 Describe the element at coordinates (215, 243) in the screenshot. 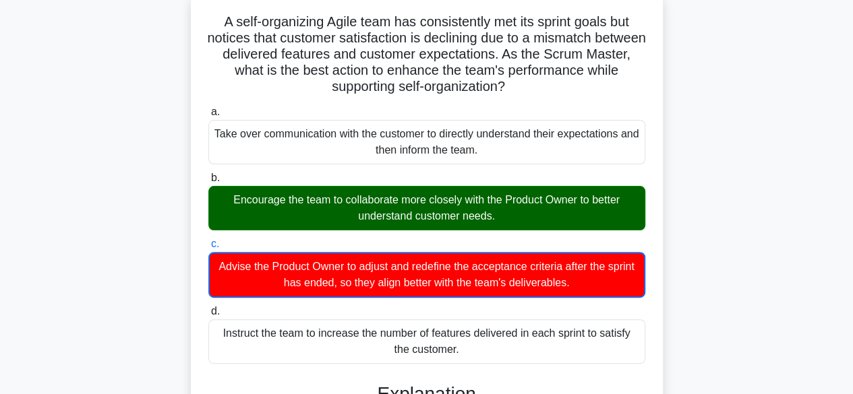

I see `span: c.` at that location.